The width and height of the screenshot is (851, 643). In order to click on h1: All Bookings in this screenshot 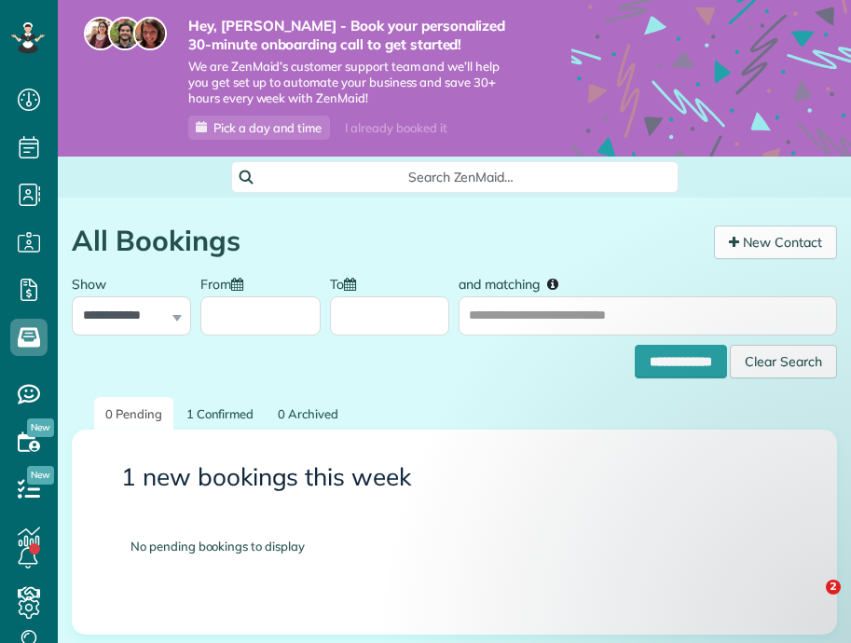, I will do `click(386, 240)`.